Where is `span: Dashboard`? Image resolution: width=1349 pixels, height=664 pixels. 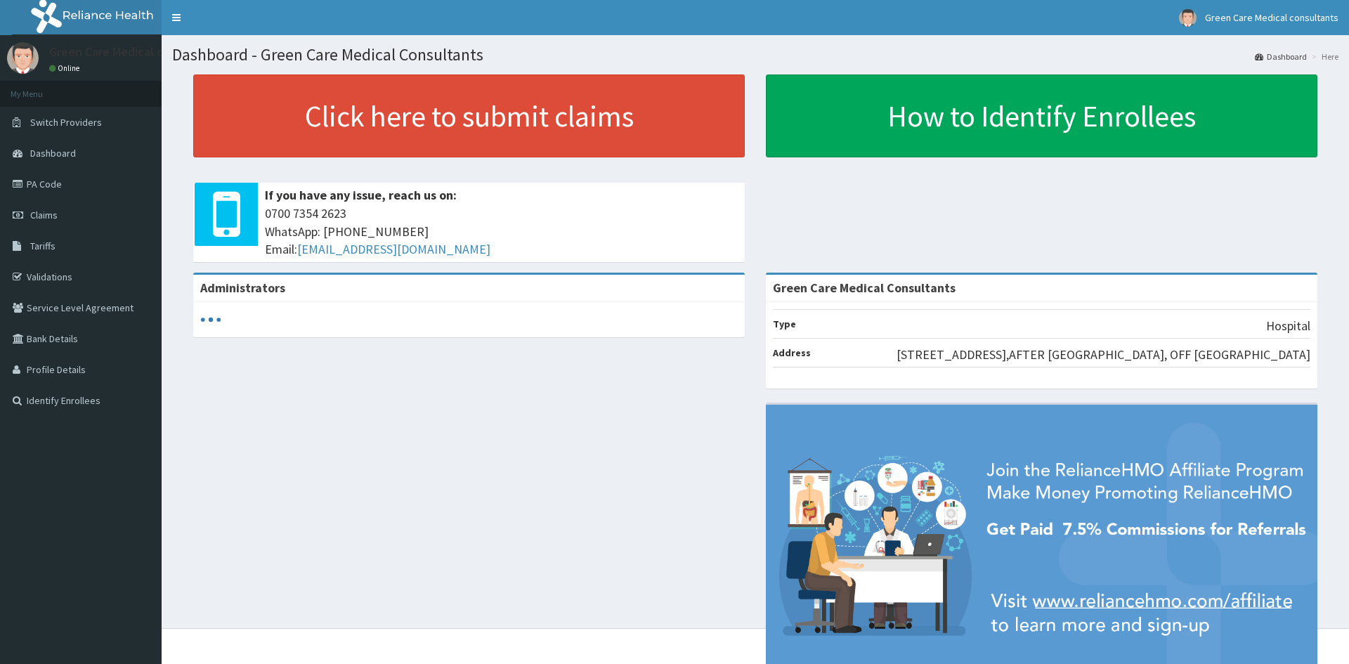
span: Dashboard is located at coordinates (53, 153).